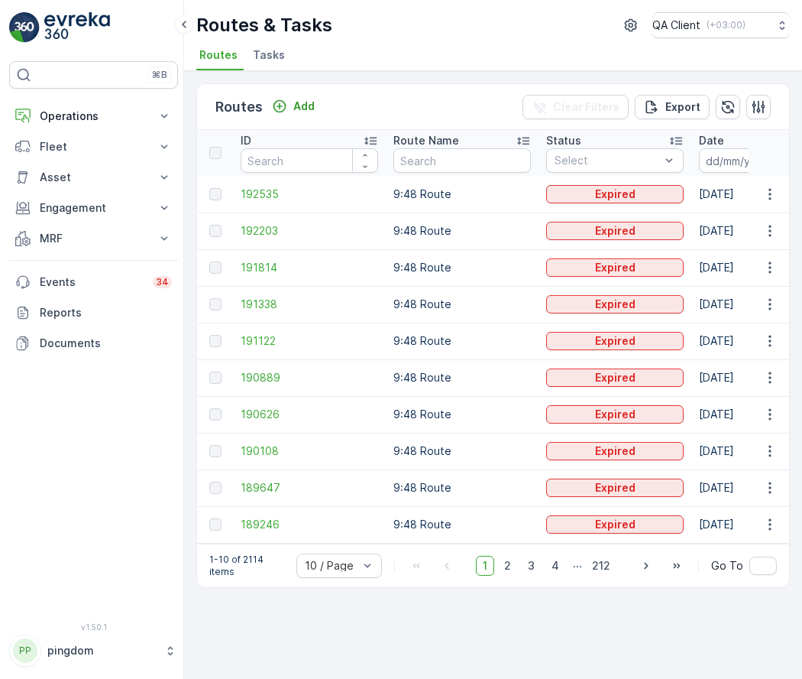  I want to click on p: ⌘B, so click(160, 75).